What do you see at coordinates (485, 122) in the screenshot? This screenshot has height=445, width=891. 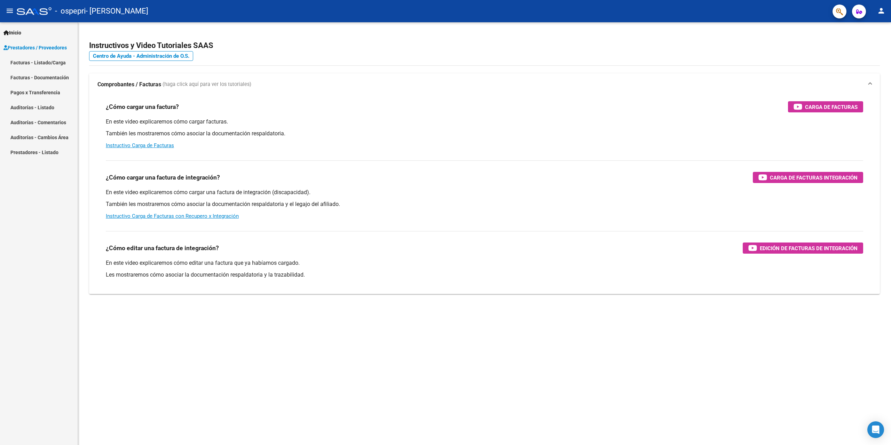 I see `p: En este video explicaremos cómo cargar facturas.` at bounding box center [485, 122].